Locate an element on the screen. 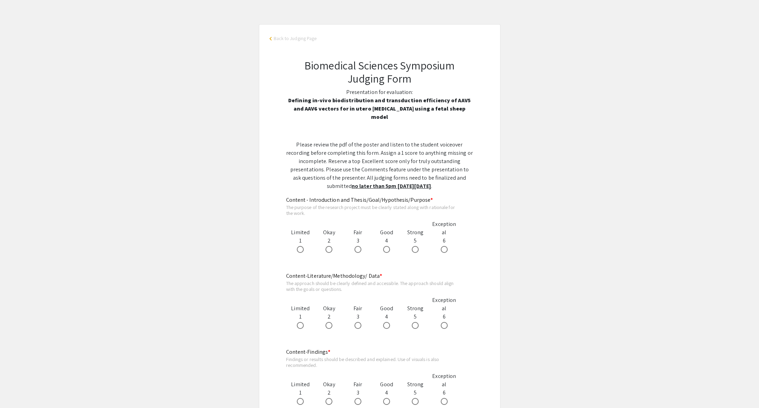 The width and height of the screenshot is (759, 408). span: Back to Judging Page is located at coordinates (295, 38).